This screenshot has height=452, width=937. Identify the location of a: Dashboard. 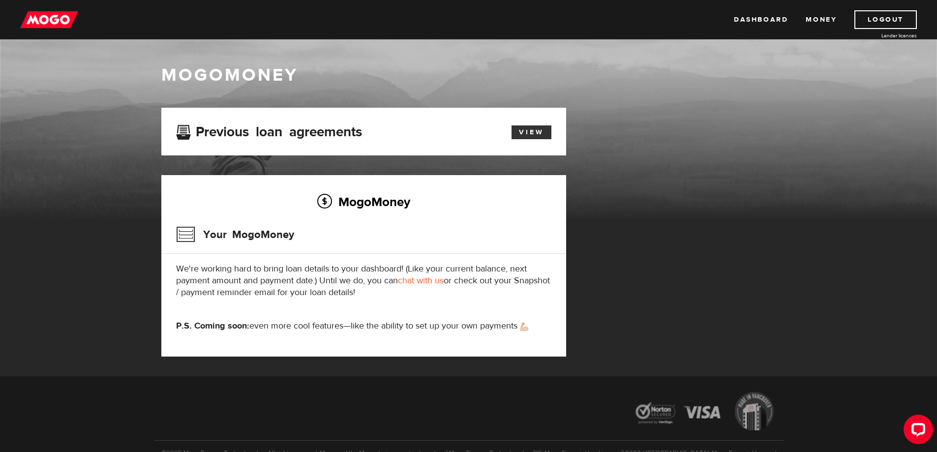
(761, 20).